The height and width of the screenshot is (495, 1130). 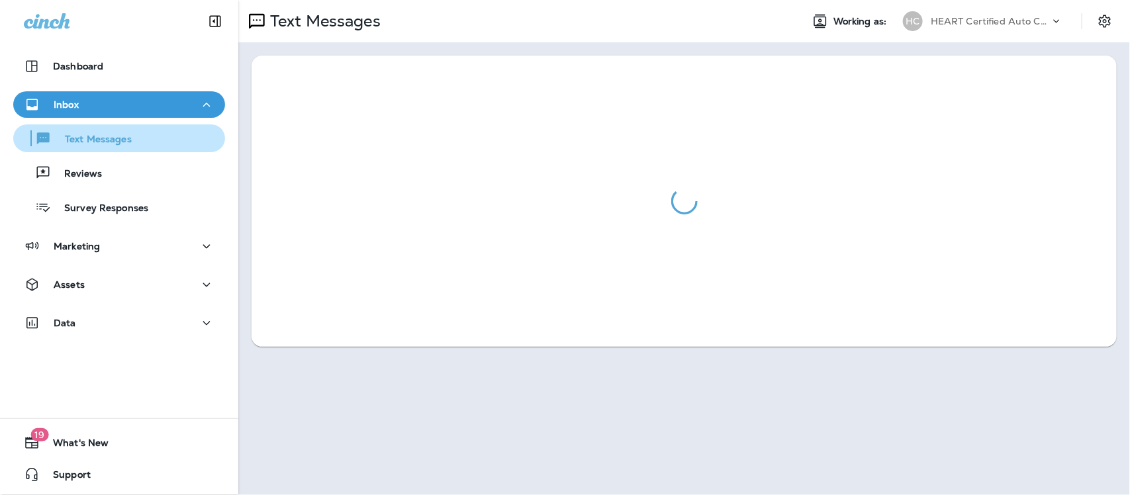 I want to click on p: Marketing, so click(x=77, y=246).